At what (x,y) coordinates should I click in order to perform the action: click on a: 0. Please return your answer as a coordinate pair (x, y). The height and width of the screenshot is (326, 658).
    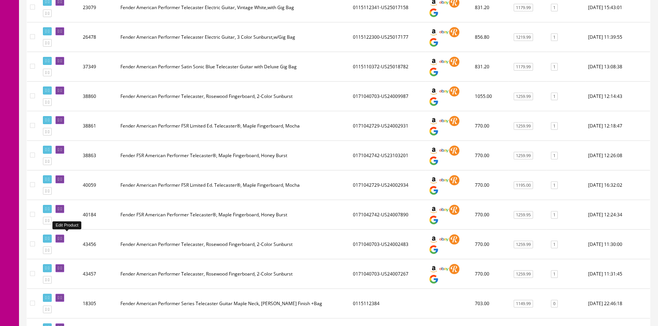
    Looking at the image, I should click on (554, 304).